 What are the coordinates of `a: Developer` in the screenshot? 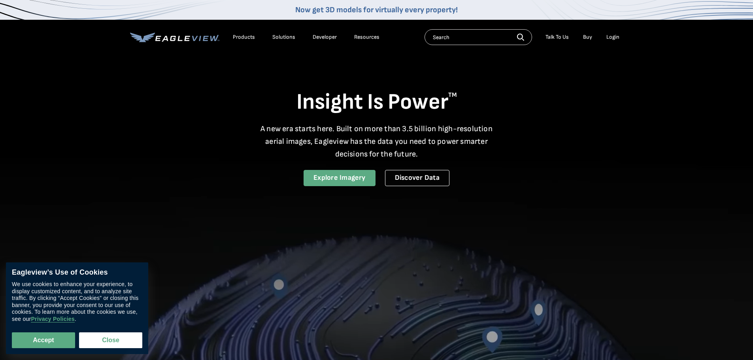 It's located at (324, 37).